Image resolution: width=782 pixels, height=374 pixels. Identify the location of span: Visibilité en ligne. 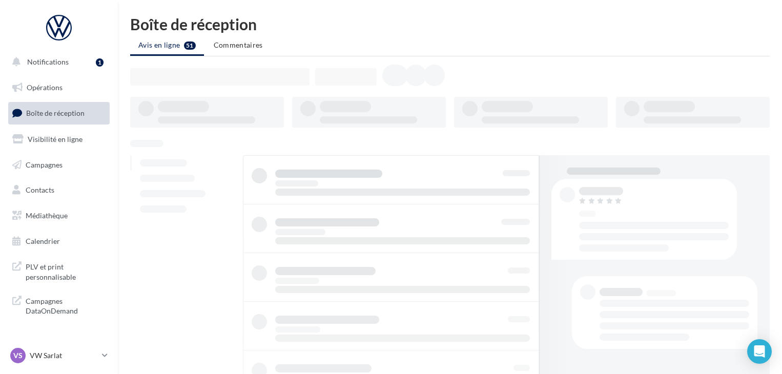
(55, 139).